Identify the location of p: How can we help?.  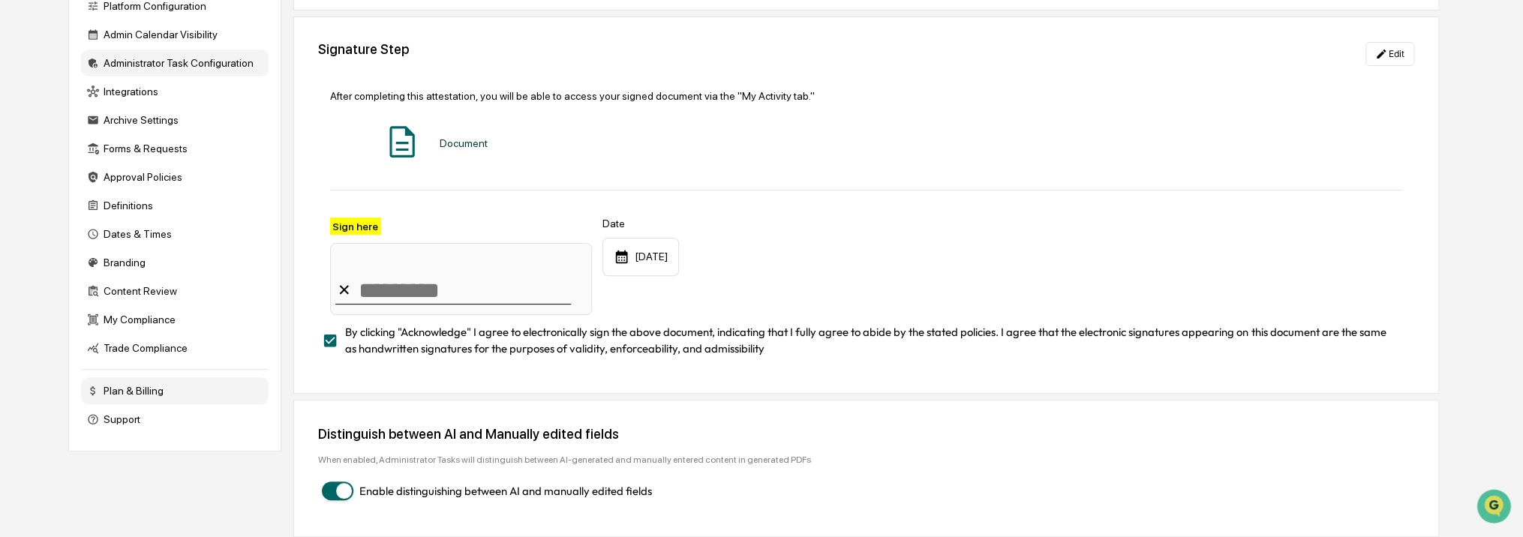
(144, 44).